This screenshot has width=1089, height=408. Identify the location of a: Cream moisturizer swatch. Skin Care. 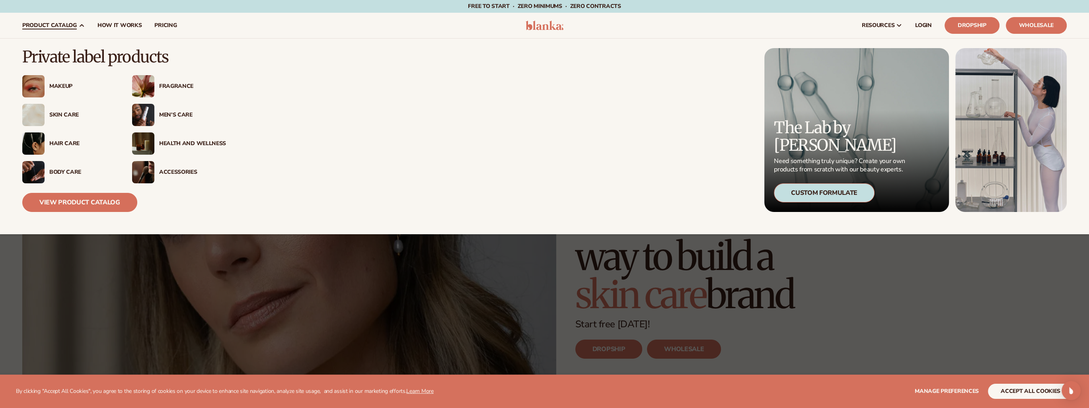
(69, 115).